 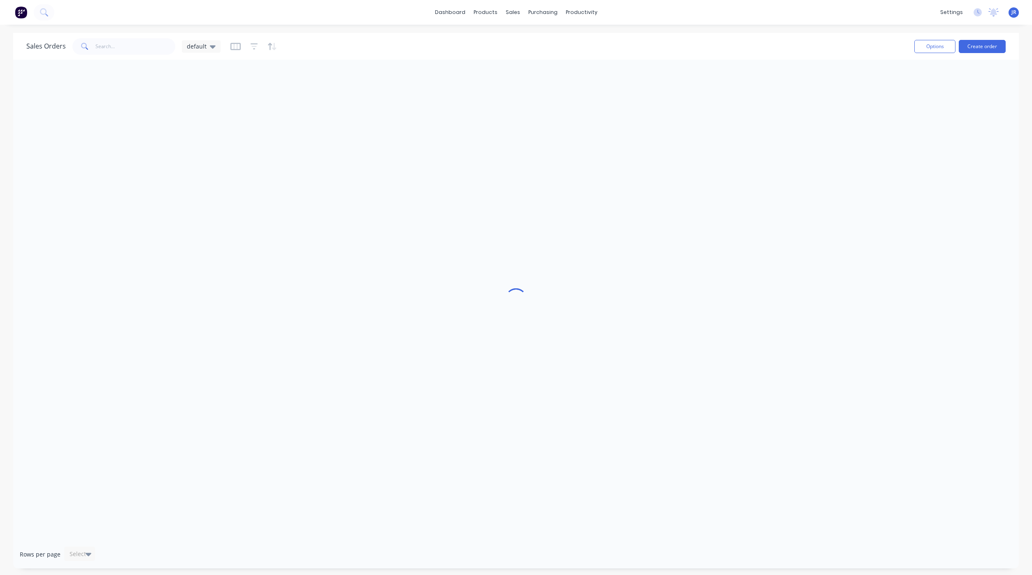 I want to click on input: Search..., so click(x=135, y=47).